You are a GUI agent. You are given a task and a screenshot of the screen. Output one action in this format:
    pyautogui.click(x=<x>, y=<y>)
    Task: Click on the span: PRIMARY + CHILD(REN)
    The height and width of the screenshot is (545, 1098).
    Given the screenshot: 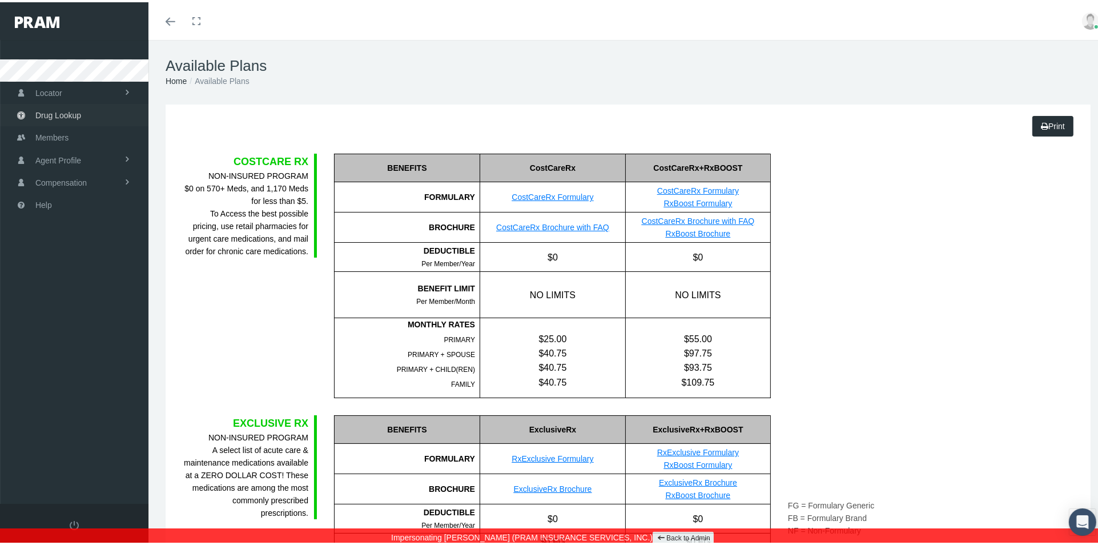 What is the action you would take?
    pyautogui.click(x=436, y=367)
    